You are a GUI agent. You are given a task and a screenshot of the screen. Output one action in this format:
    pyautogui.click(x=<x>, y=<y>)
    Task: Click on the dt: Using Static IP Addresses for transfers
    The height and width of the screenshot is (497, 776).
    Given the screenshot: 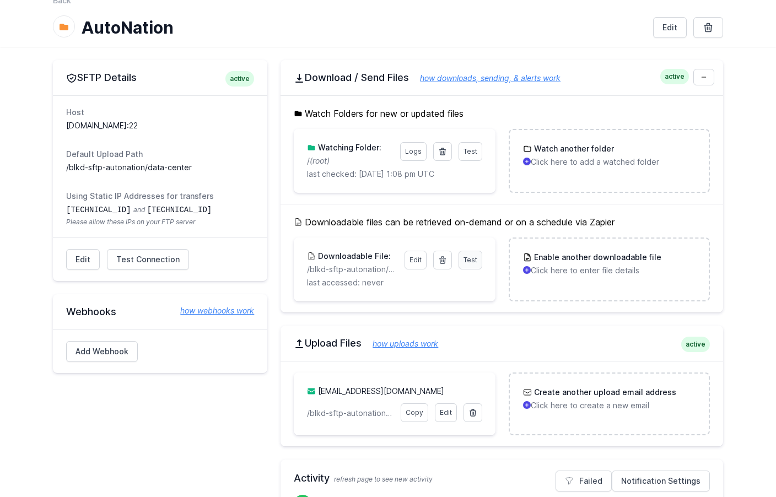 What is the action you would take?
    pyautogui.click(x=160, y=196)
    